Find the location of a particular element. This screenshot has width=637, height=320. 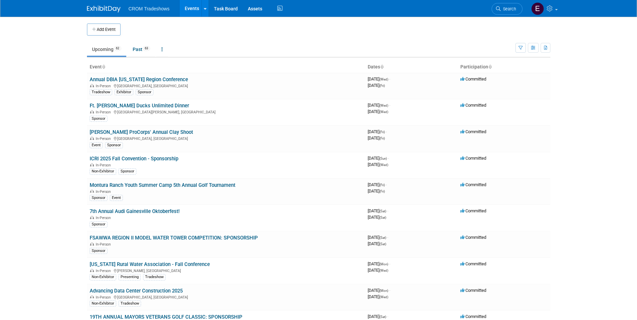

th: Dates is located at coordinates (411, 67).